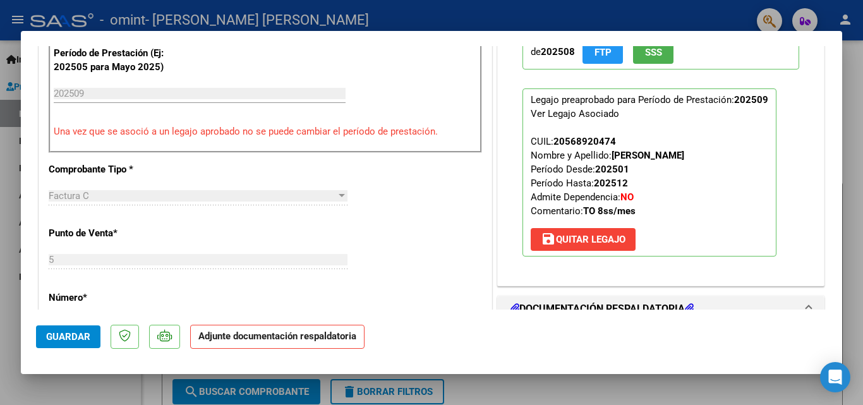 Image resolution: width=863 pixels, height=405 pixels. What do you see at coordinates (602, 309) in the screenshot?
I see `h1: DOCUMENTACIÓN RESPALDATORIA` at bounding box center [602, 309].